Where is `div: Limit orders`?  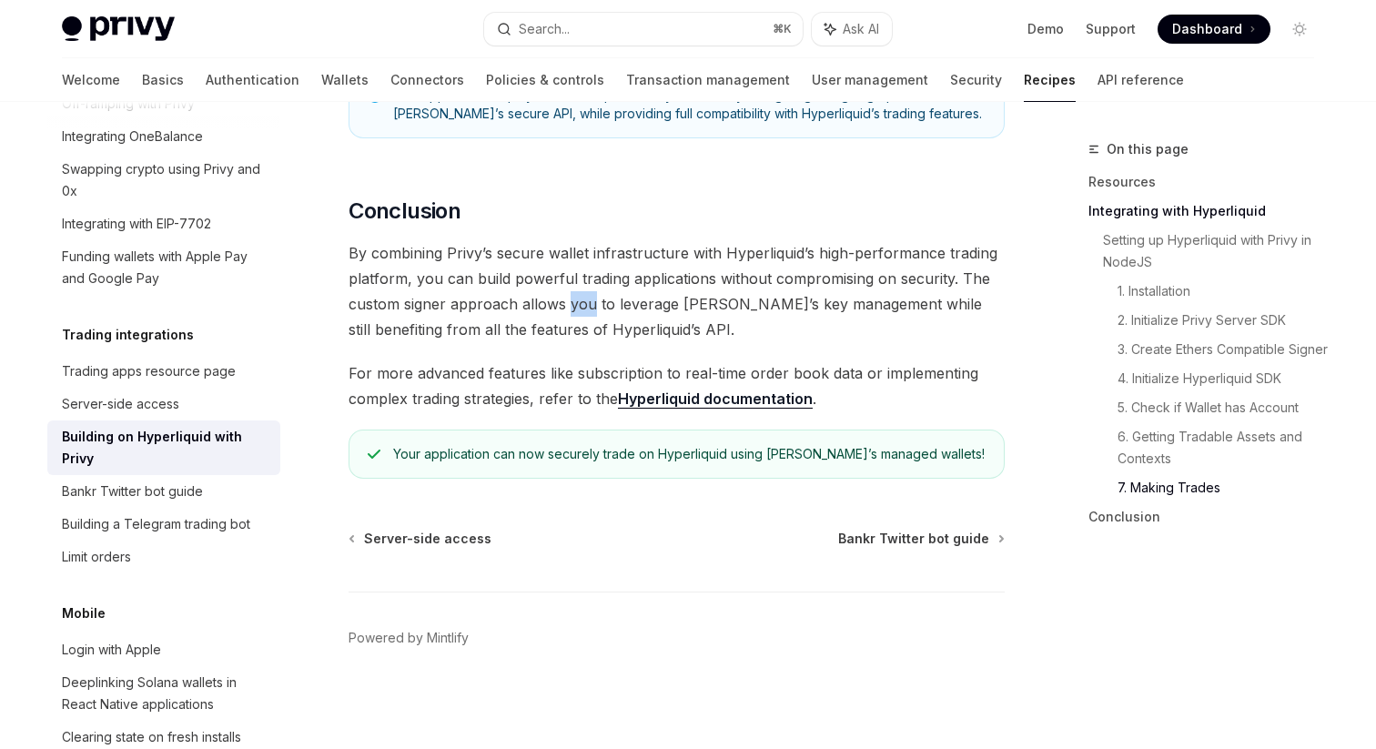
div: Limit orders is located at coordinates (96, 557).